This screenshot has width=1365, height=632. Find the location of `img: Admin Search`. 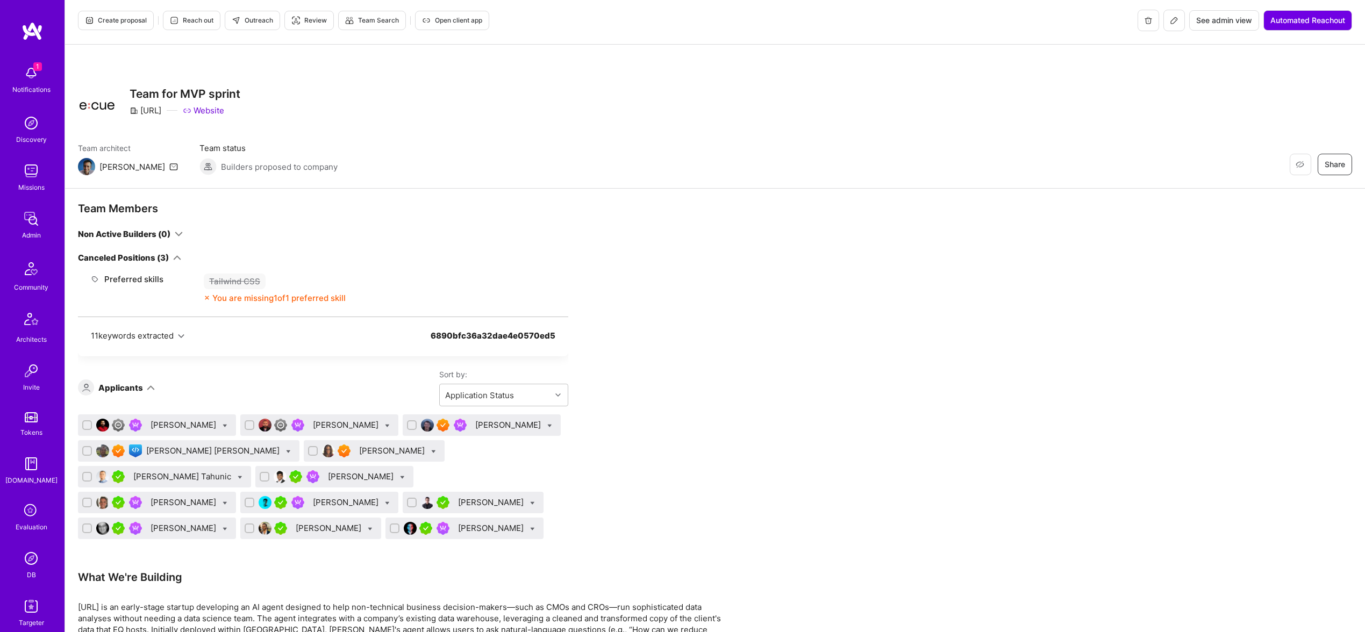

img: Admin Search is located at coordinates (31, 558).